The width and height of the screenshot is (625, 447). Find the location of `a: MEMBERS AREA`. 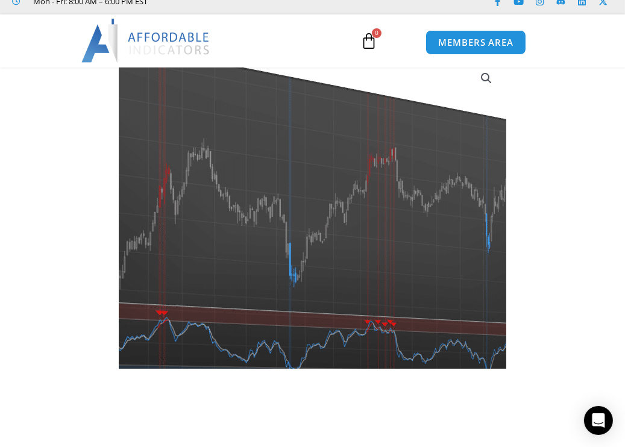

a: MEMBERS AREA is located at coordinates (475, 42).